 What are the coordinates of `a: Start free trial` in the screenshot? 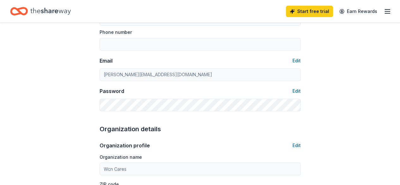 It's located at (310, 11).